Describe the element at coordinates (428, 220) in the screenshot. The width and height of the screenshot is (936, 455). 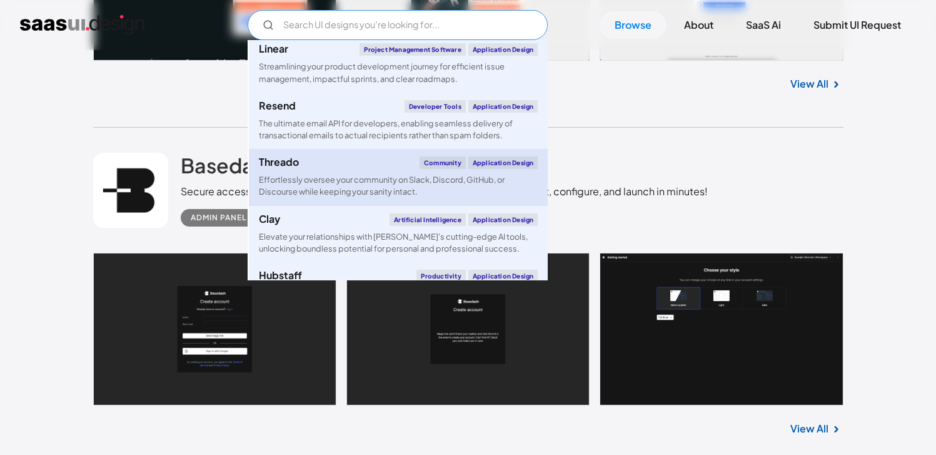
I see `div: Artificial Intelligence` at that location.